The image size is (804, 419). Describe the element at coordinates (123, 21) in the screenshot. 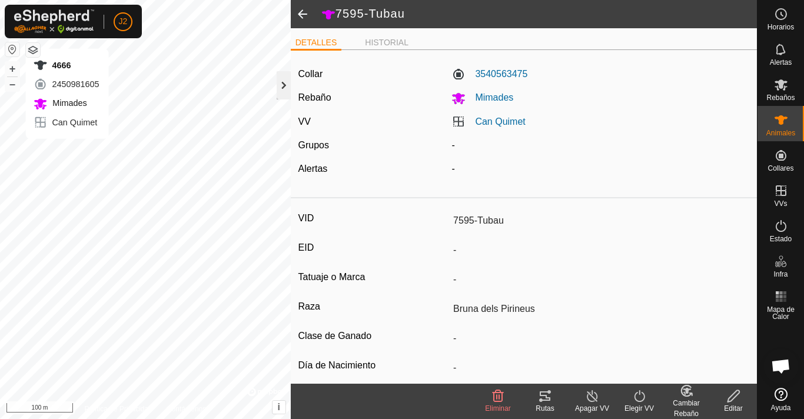

I see `span: J2` at that location.